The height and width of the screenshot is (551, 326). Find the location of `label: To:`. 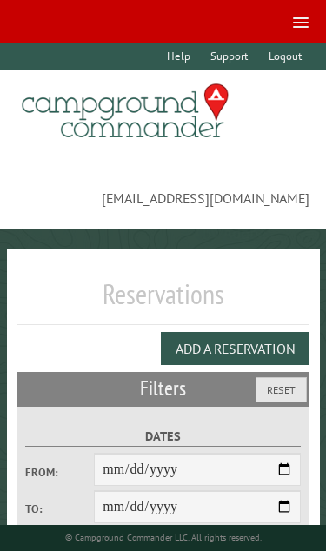

label: To: is located at coordinates (59, 508).